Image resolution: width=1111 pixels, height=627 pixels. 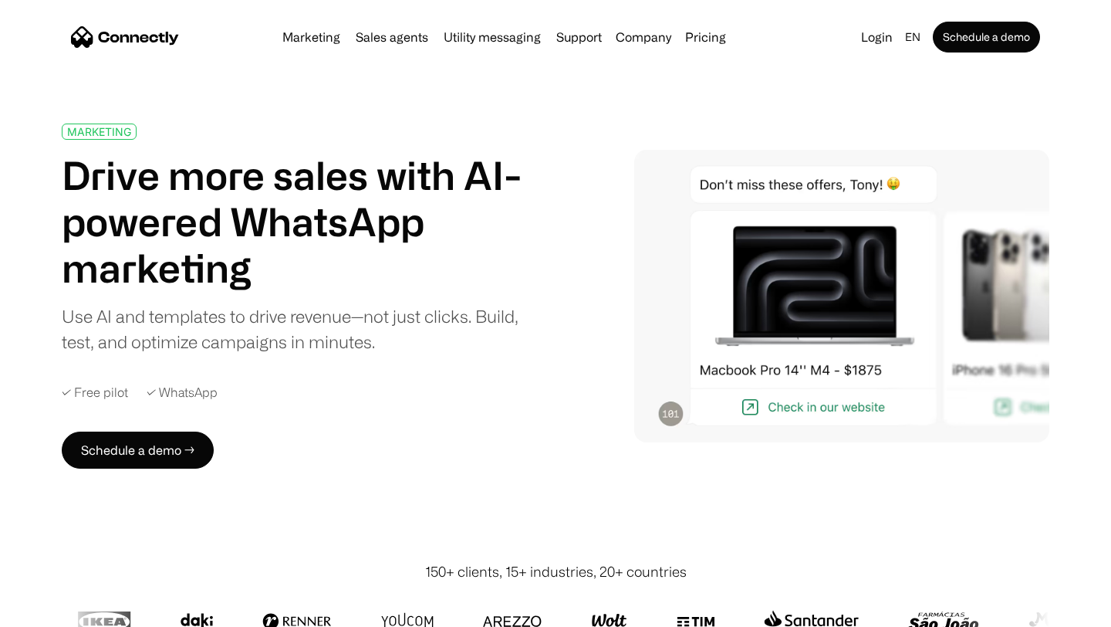 I want to click on a: home, so click(x=125, y=37).